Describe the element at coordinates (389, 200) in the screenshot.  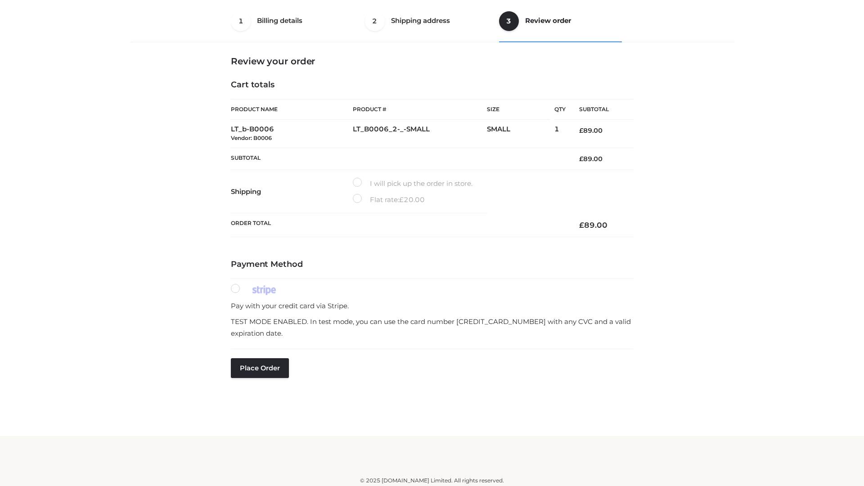
I see `label: Flat rate:` at that location.